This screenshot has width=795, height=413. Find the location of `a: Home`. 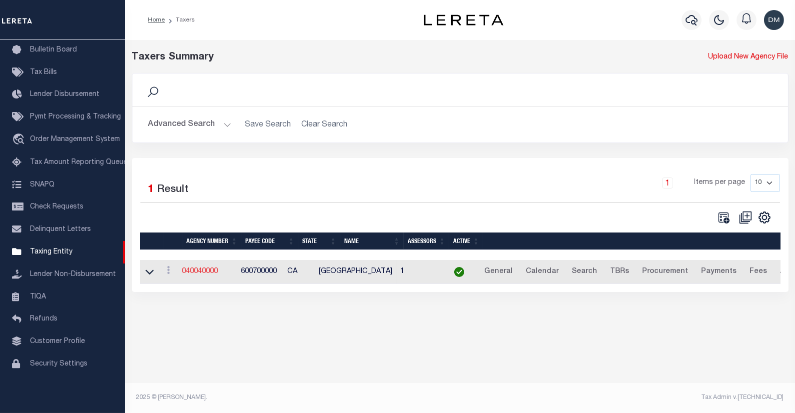

a: Home is located at coordinates (156, 20).